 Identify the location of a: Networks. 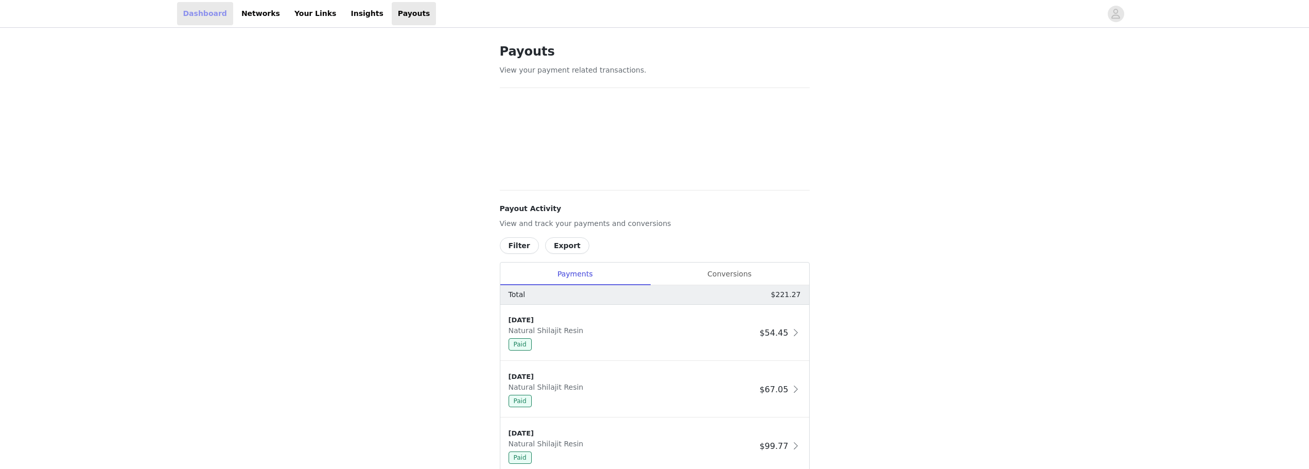
(260, 13).